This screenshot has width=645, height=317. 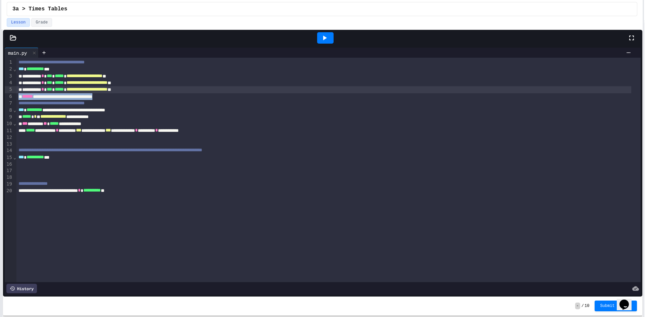 I want to click on button: Grade, so click(x=42, y=22).